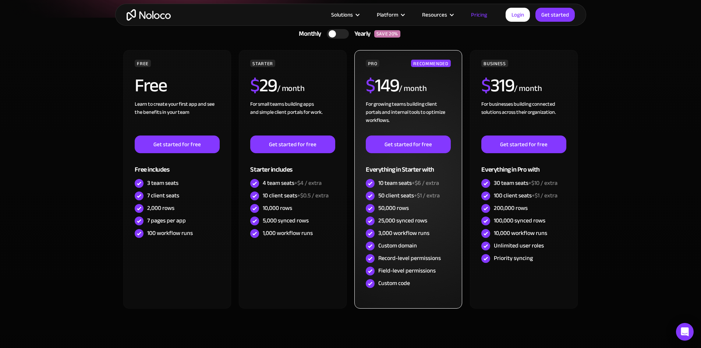 The image size is (701, 348). Describe the element at coordinates (524, 118) in the screenshot. I see `div: For businesses building connected solutions across their organization. ‍` at that location.